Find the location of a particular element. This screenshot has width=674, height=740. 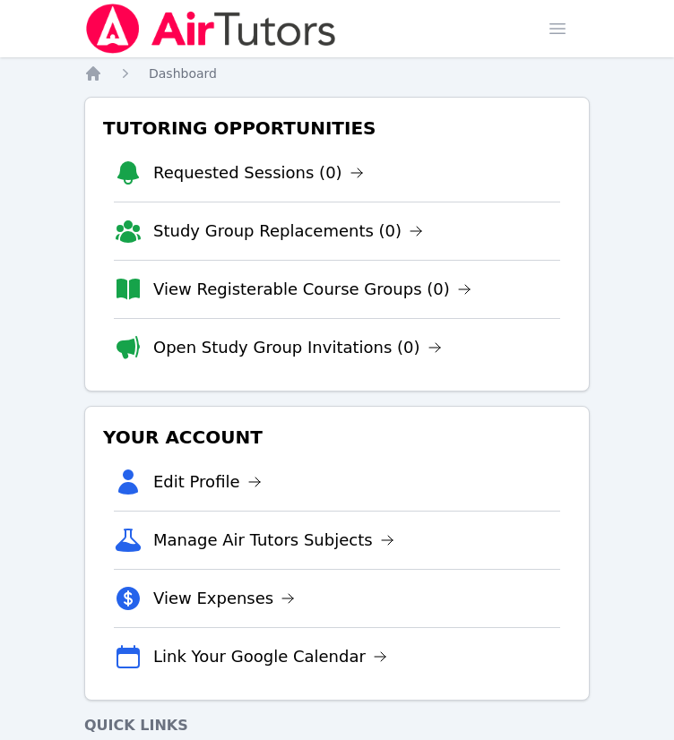

a: Link Your Google Calendar is located at coordinates (270, 657).